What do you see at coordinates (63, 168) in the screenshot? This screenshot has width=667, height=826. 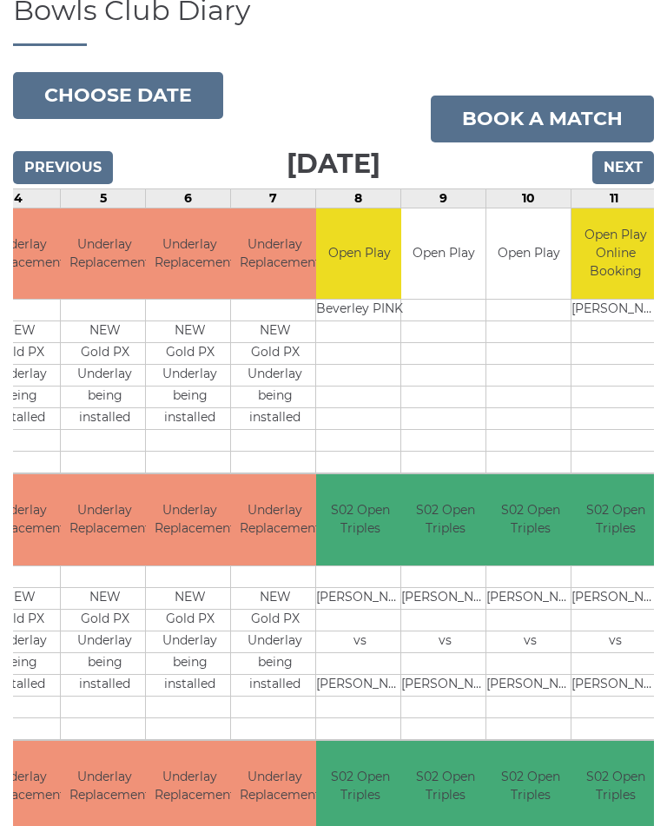 I see `input: Previous` at bounding box center [63, 168].